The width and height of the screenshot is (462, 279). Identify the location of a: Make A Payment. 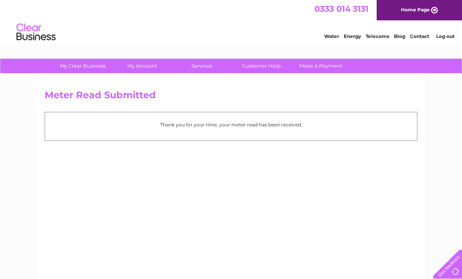
(320, 66).